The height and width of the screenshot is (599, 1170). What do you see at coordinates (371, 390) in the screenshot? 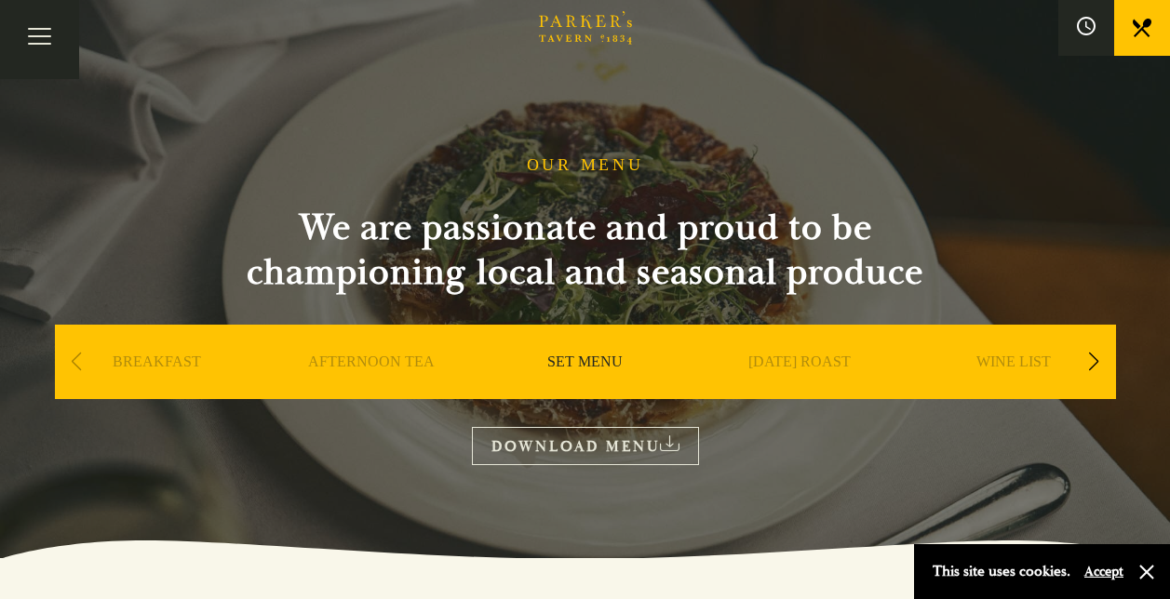
I see `div: 2 / 9` at bounding box center [371, 390].